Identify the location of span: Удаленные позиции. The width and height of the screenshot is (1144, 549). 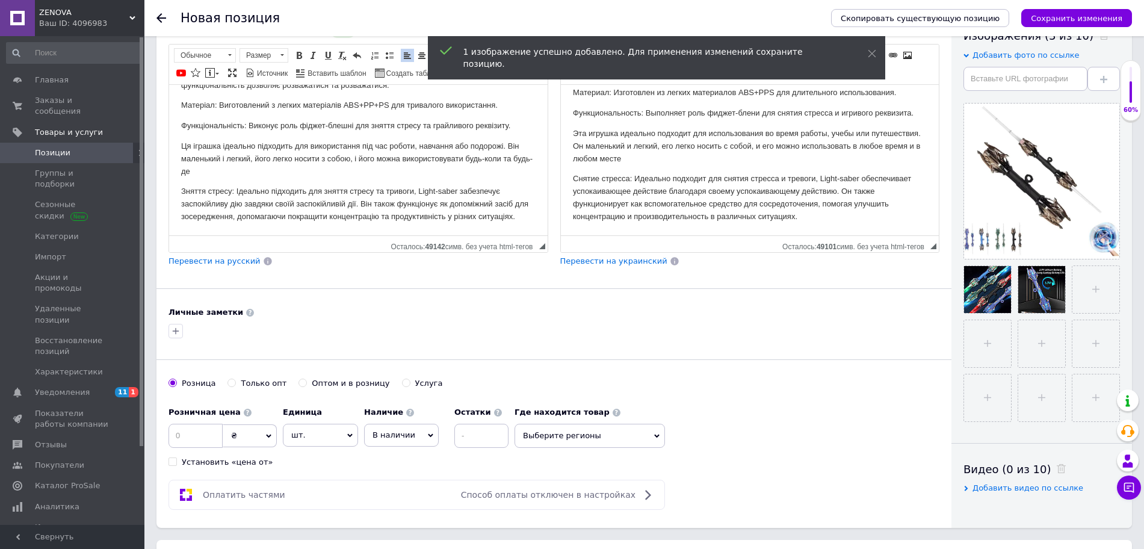
(73, 314).